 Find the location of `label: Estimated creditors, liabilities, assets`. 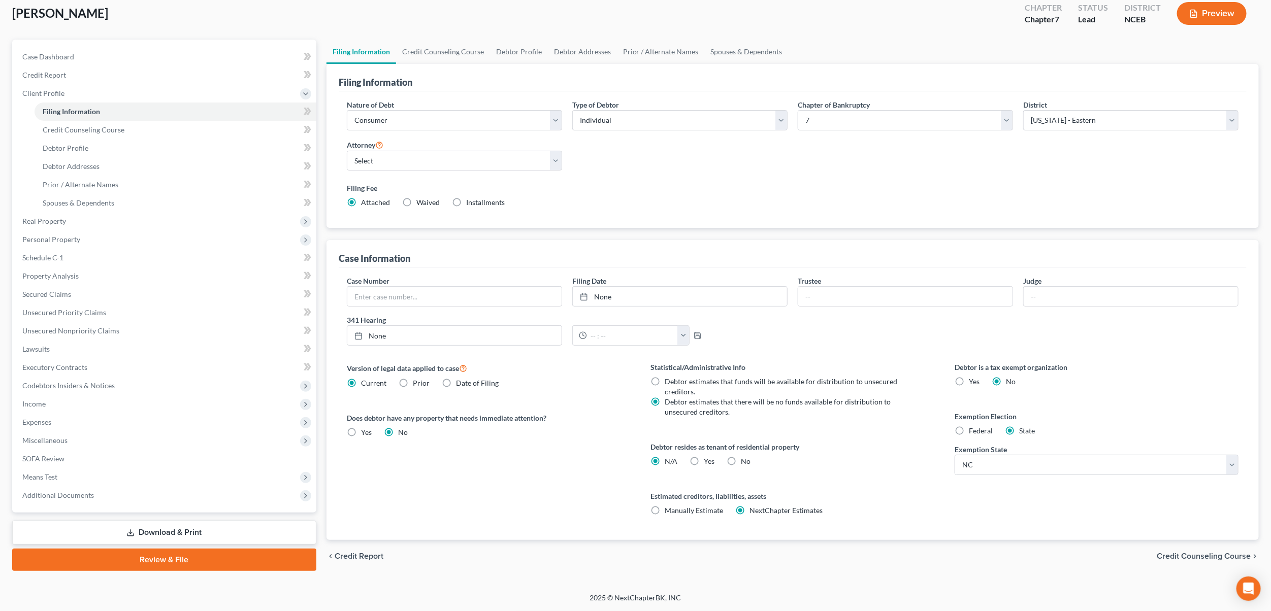

label: Estimated creditors, liabilities, assets is located at coordinates (792, 496).